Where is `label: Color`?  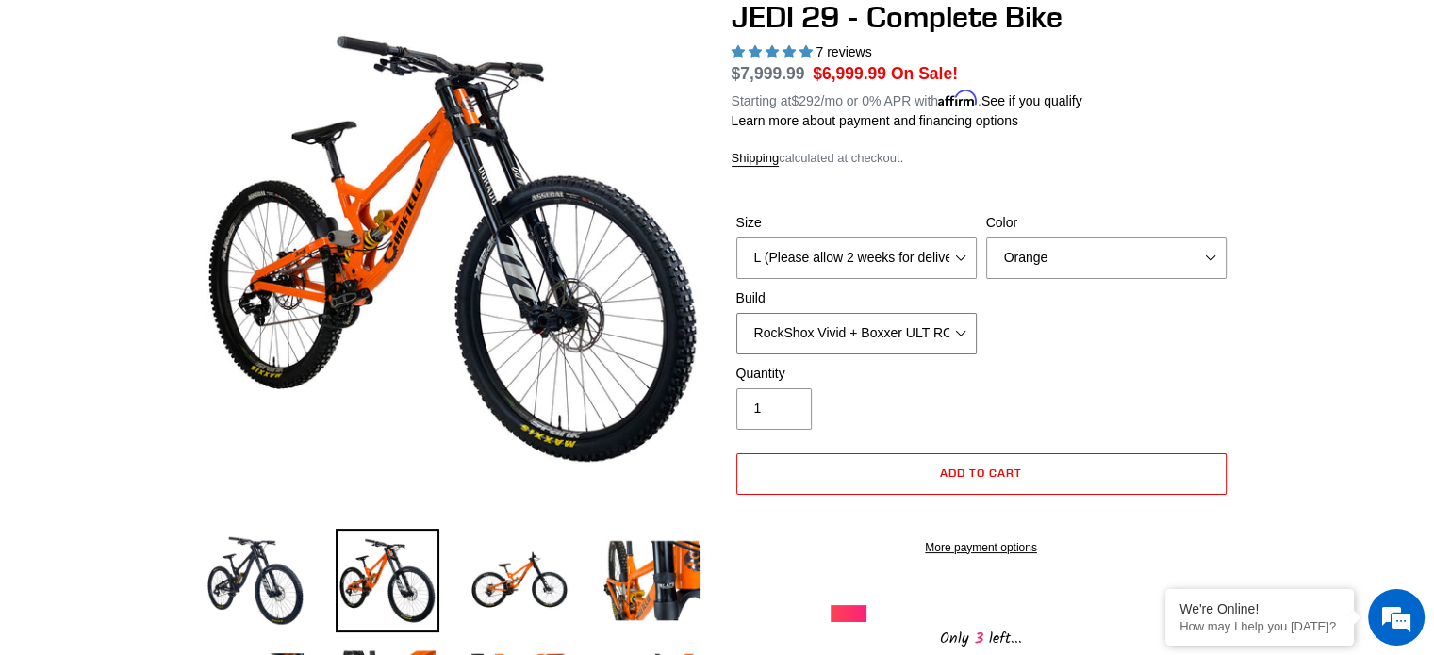
label: Color is located at coordinates (1106, 222).